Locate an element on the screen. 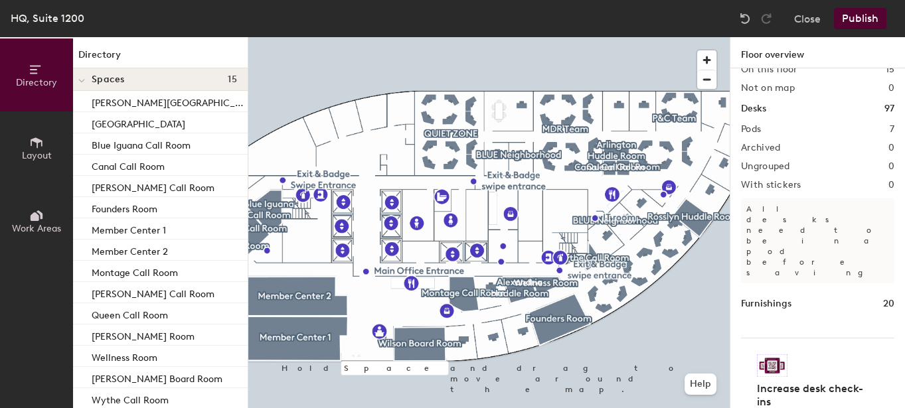 This screenshot has width=905, height=408. p: Member Center 2 is located at coordinates (129, 250).